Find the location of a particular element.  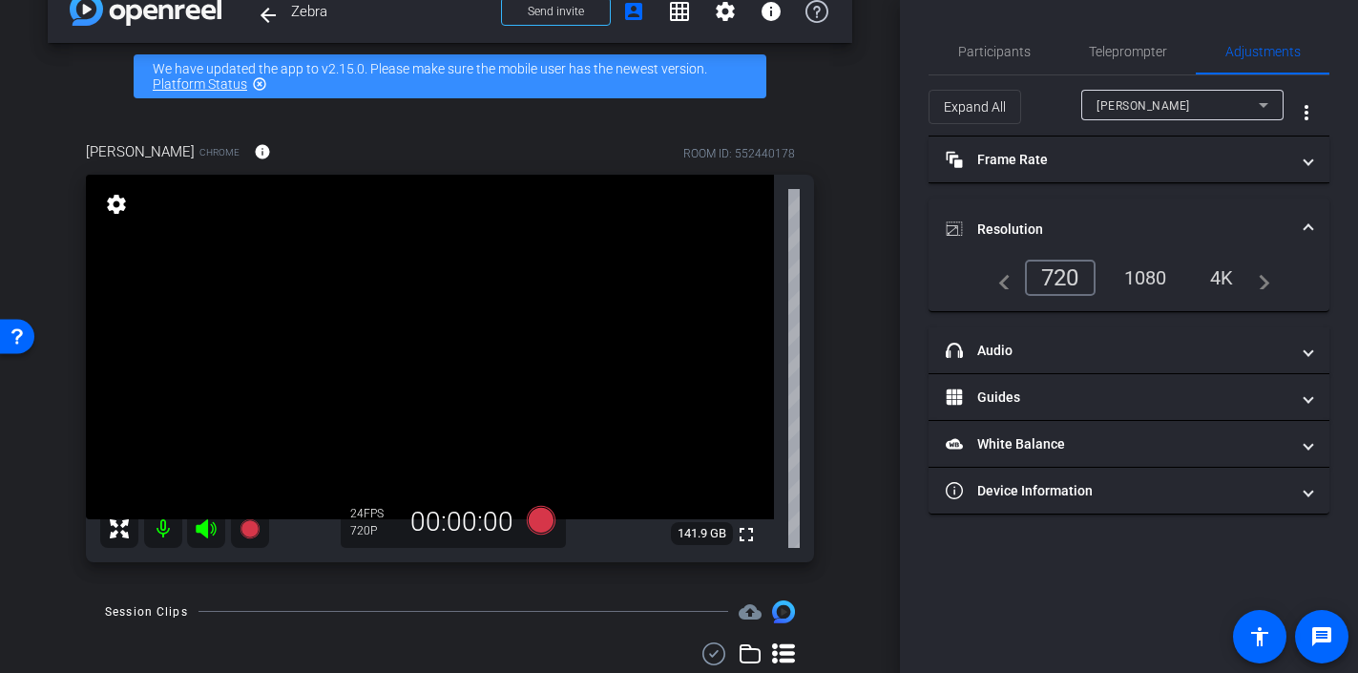

div: 1080 is located at coordinates (1145, 278).